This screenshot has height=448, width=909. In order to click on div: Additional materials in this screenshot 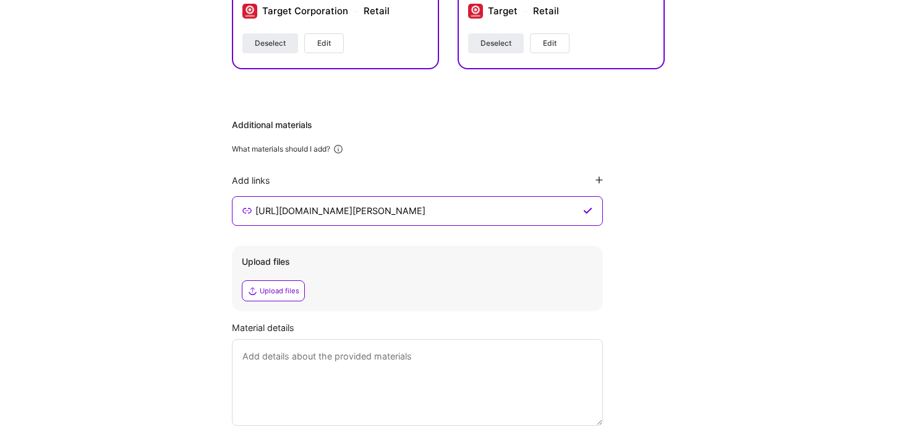, I will do `click(448, 125)`.